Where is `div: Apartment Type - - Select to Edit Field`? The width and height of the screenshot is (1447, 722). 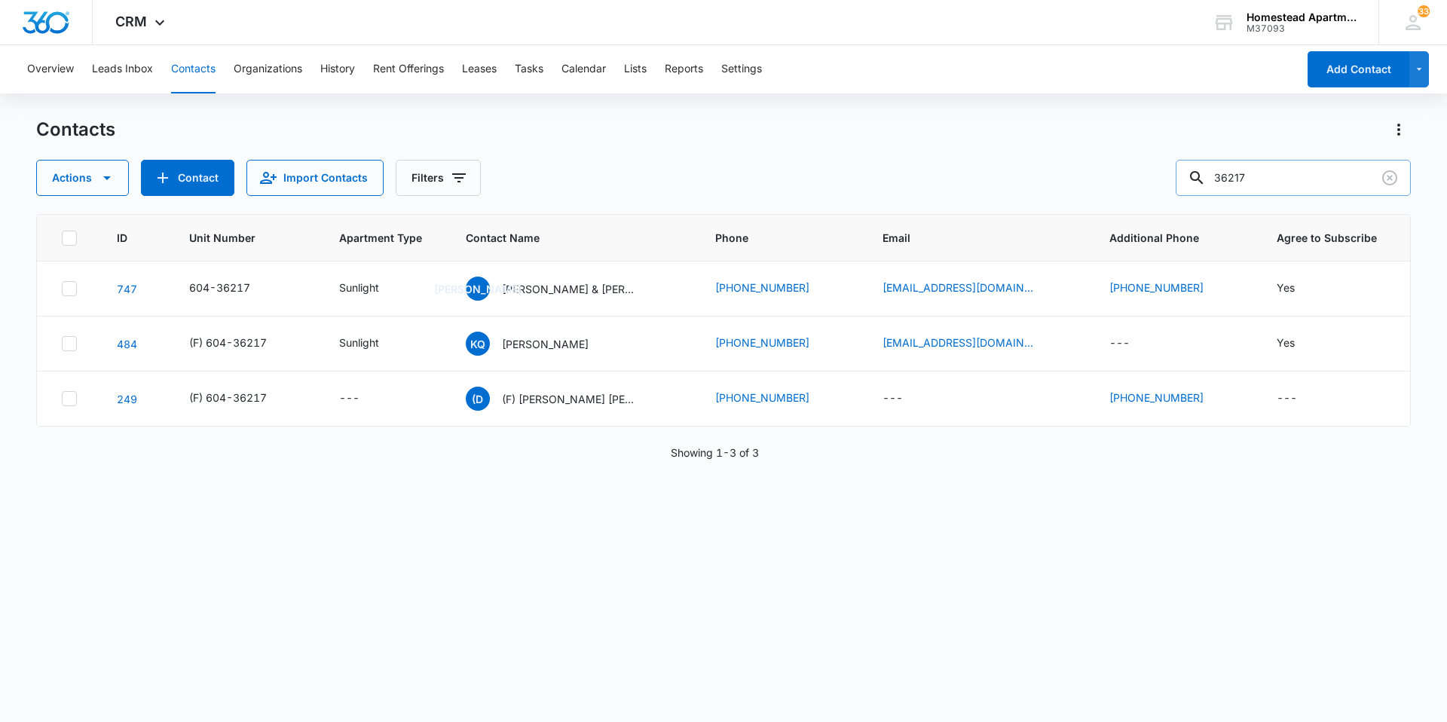
div: Apartment Type - - Select to Edit Field is located at coordinates (363, 399).